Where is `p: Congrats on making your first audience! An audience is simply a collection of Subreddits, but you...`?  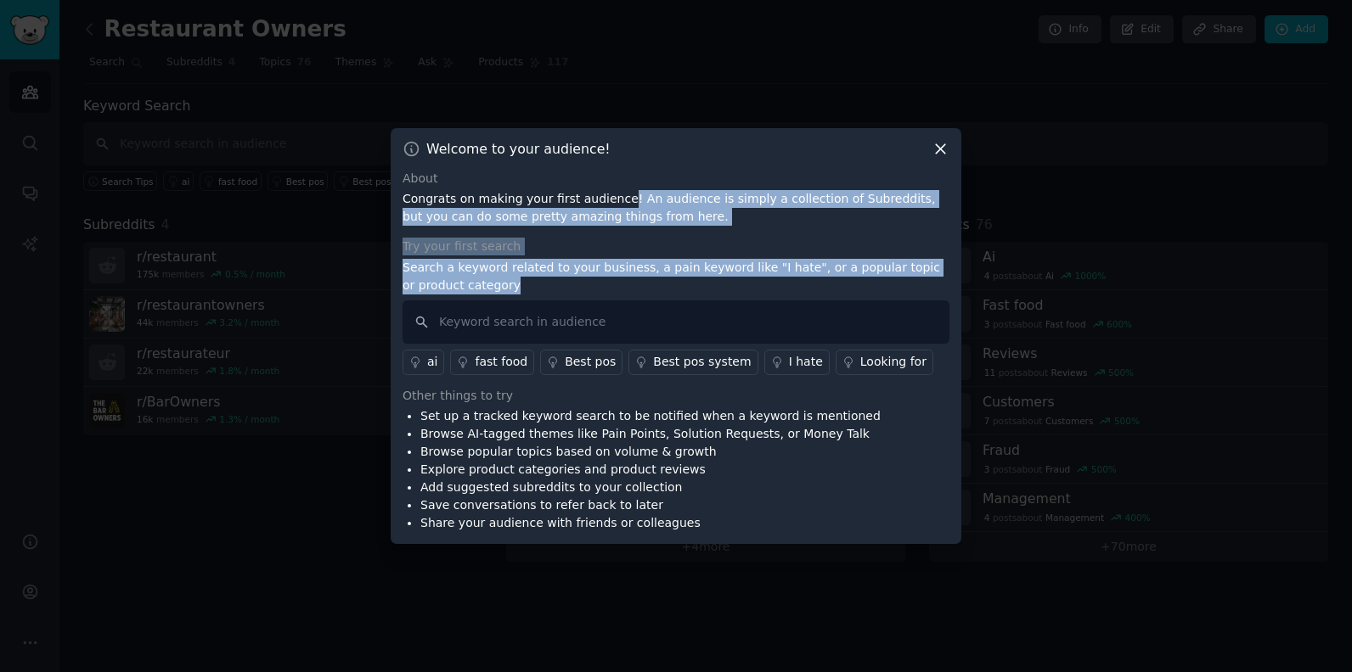
p: Congrats on making your first audience! An audience is simply a collection of Subreddits, but you... is located at coordinates (676, 208).